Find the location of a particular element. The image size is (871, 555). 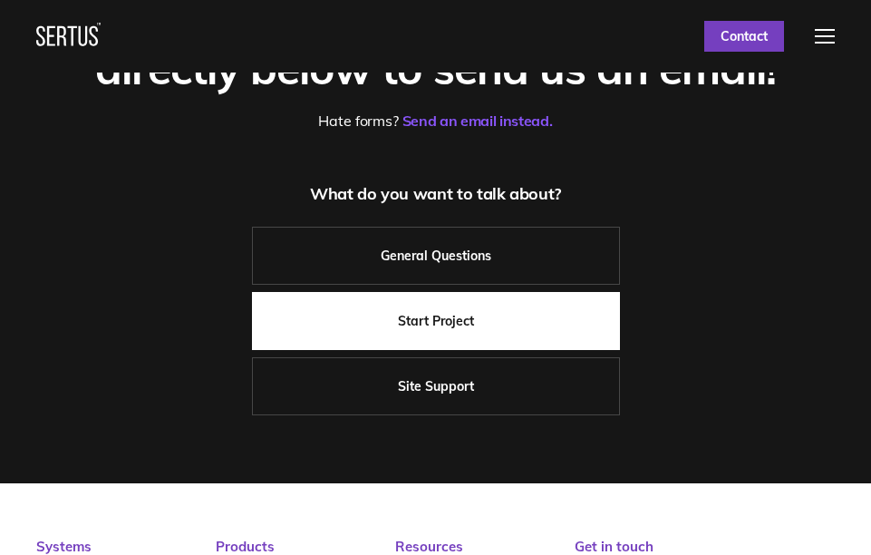

a: Send an email instead. is located at coordinates (478, 121).